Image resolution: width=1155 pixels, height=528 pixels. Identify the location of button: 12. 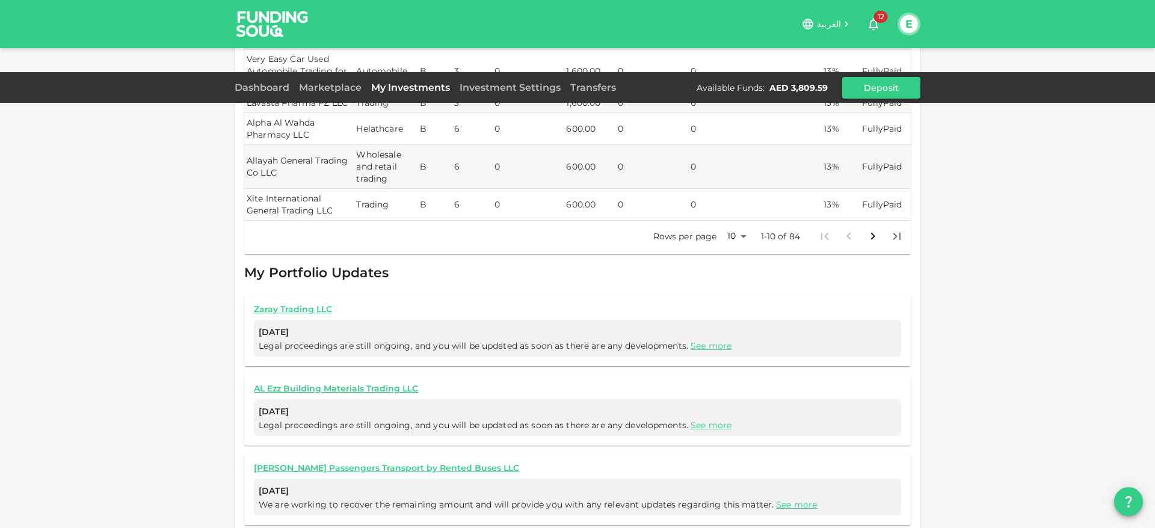
(874, 24).